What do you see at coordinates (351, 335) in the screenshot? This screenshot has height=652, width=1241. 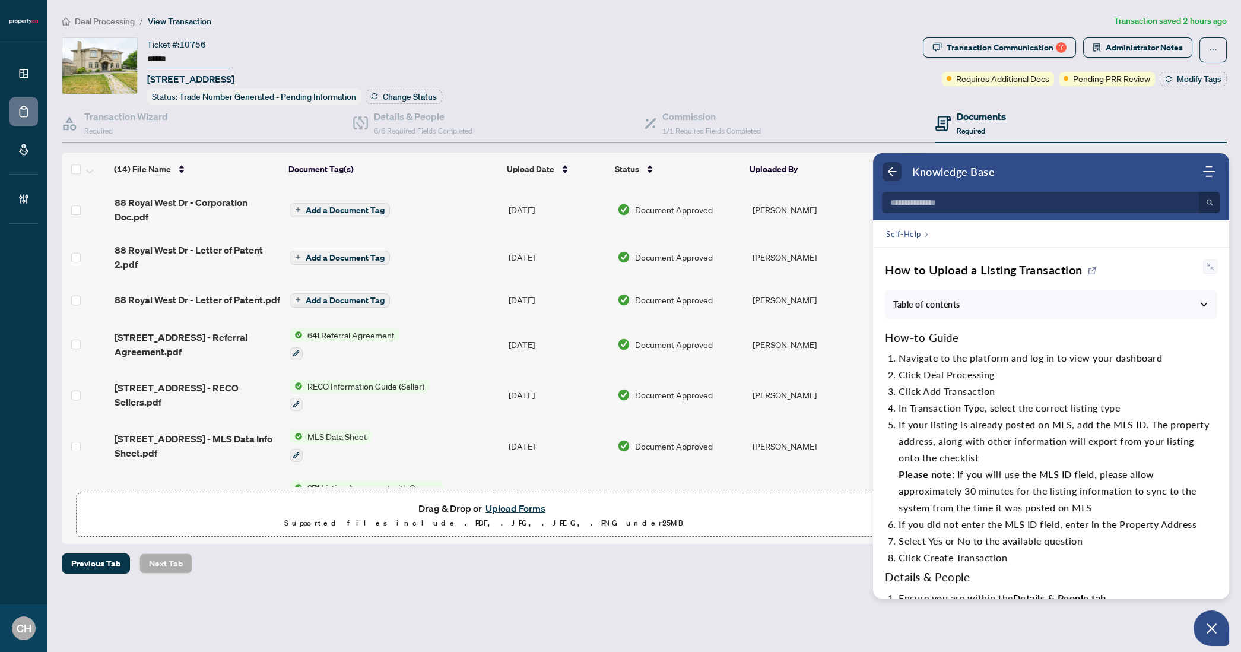 I see `span: 641 Referral Agreement` at bounding box center [351, 335].